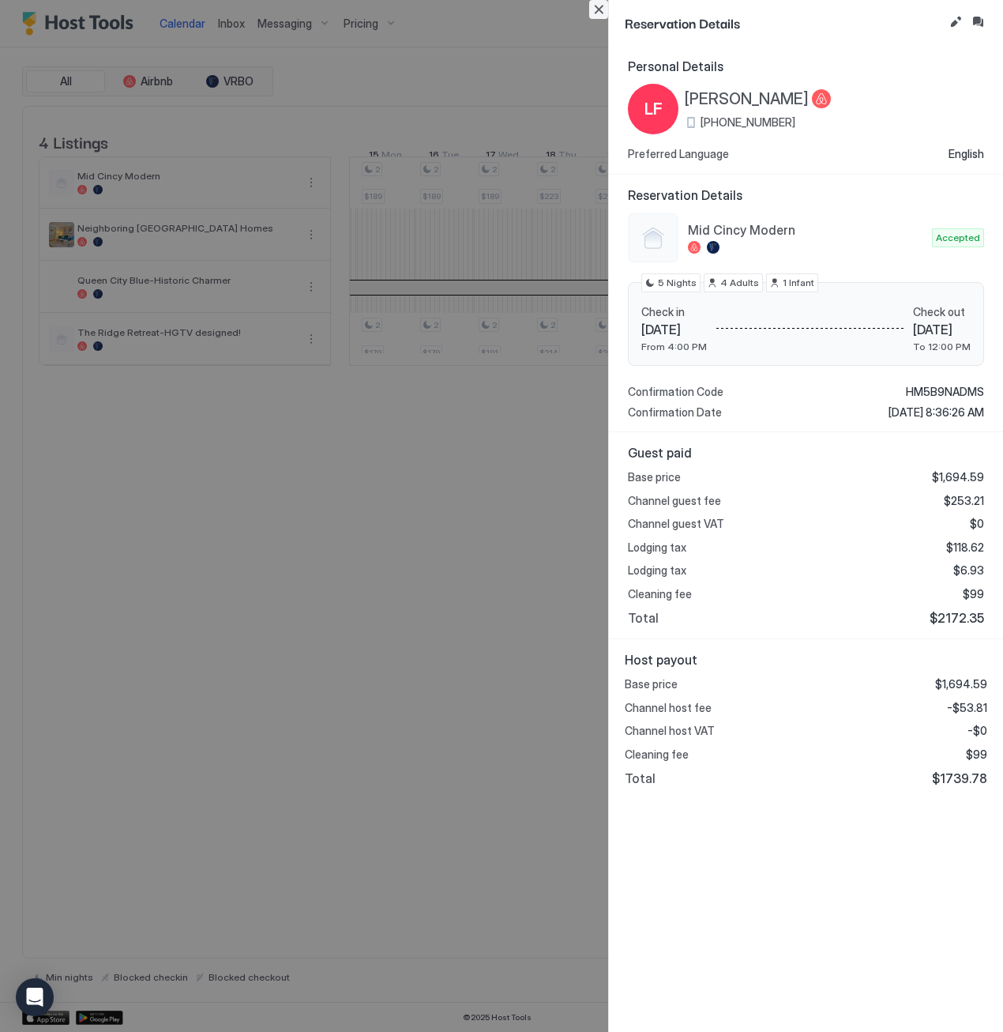 The height and width of the screenshot is (1032, 1003). What do you see at coordinates (668, 708) in the screenshot?
I see `span: Channel host fee` at bounding box center [668, 708].